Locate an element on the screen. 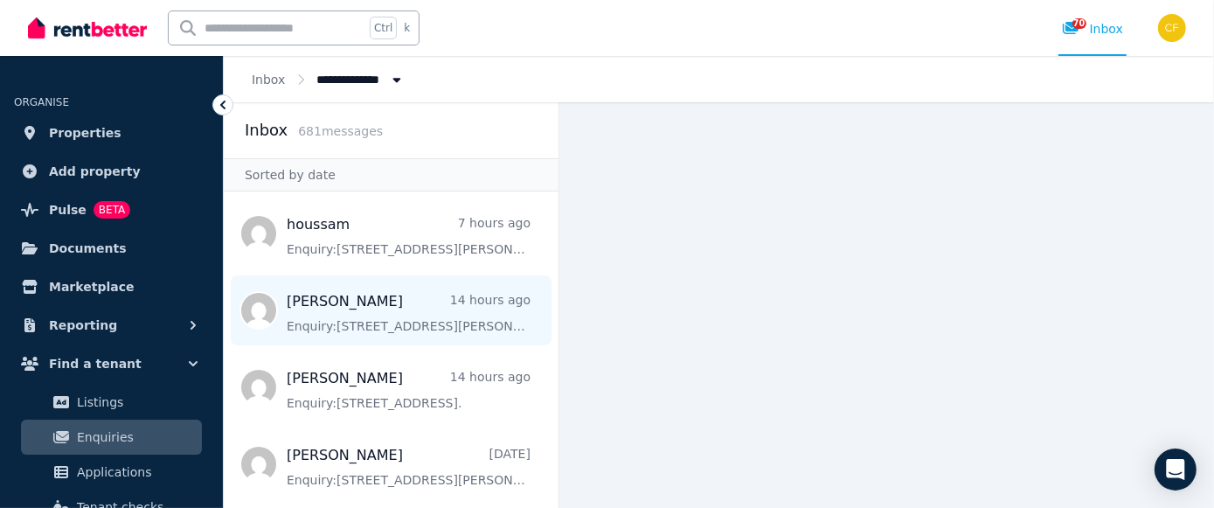  span: Applications is located at coordinates (135, 472).